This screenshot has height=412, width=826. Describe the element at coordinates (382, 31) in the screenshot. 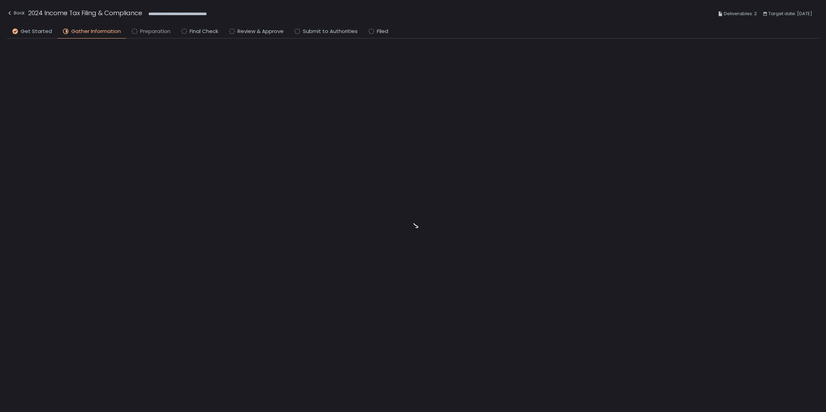

I see `span: Filed` at that location.